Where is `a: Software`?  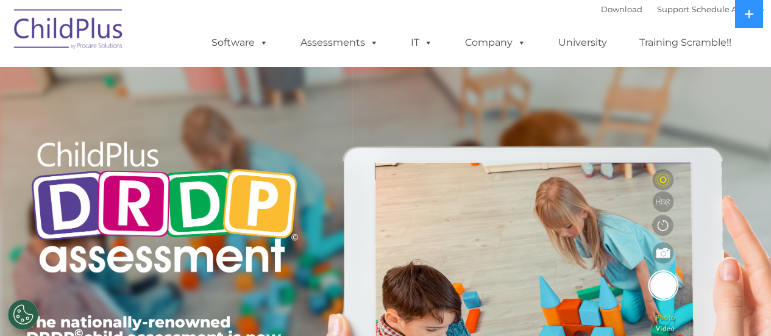 a: Software is located at coordinates (239, 43).